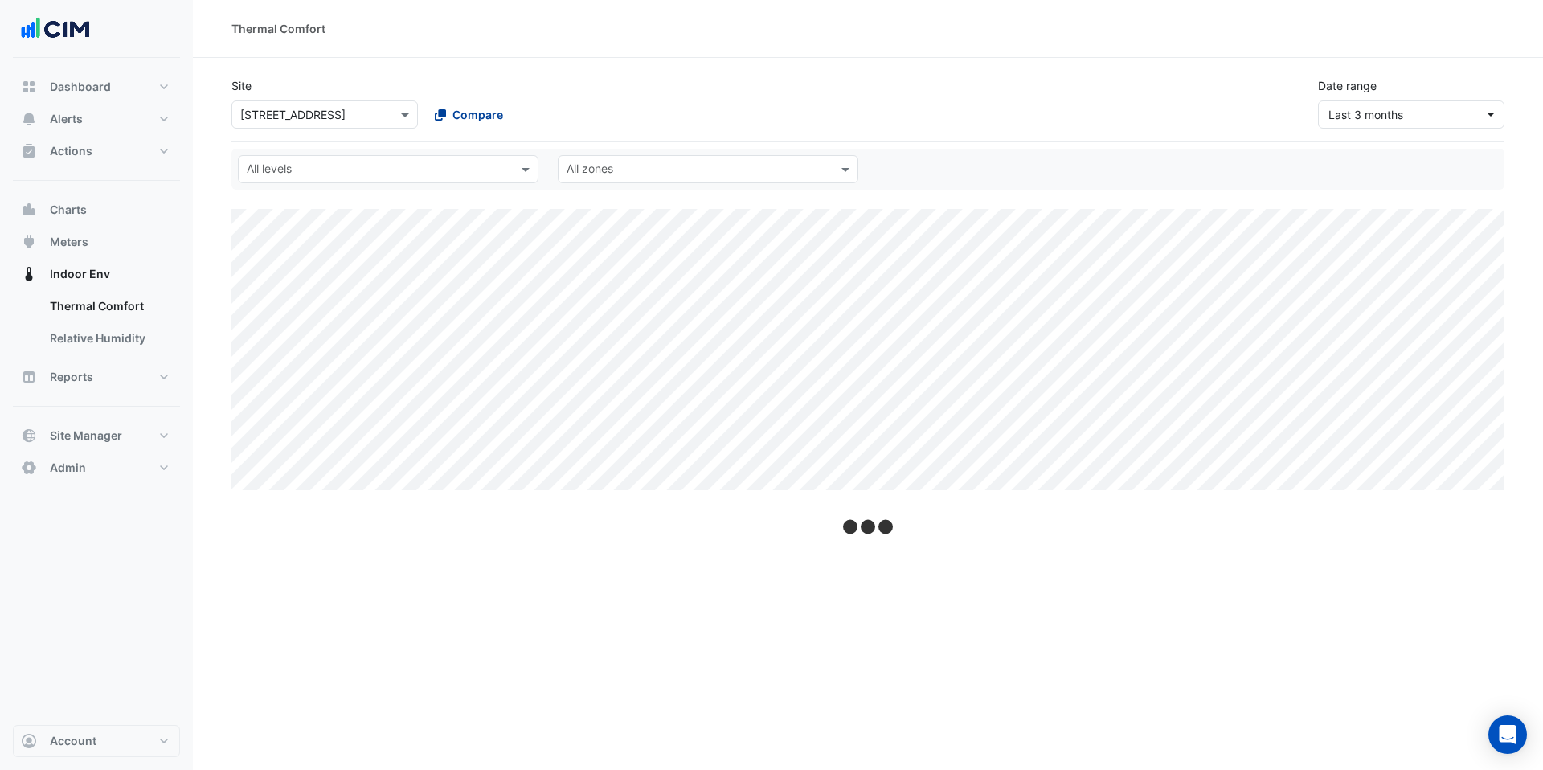 This screenshot has height=770, width=1543. I want to click on button: Compare, so click(468, 114).